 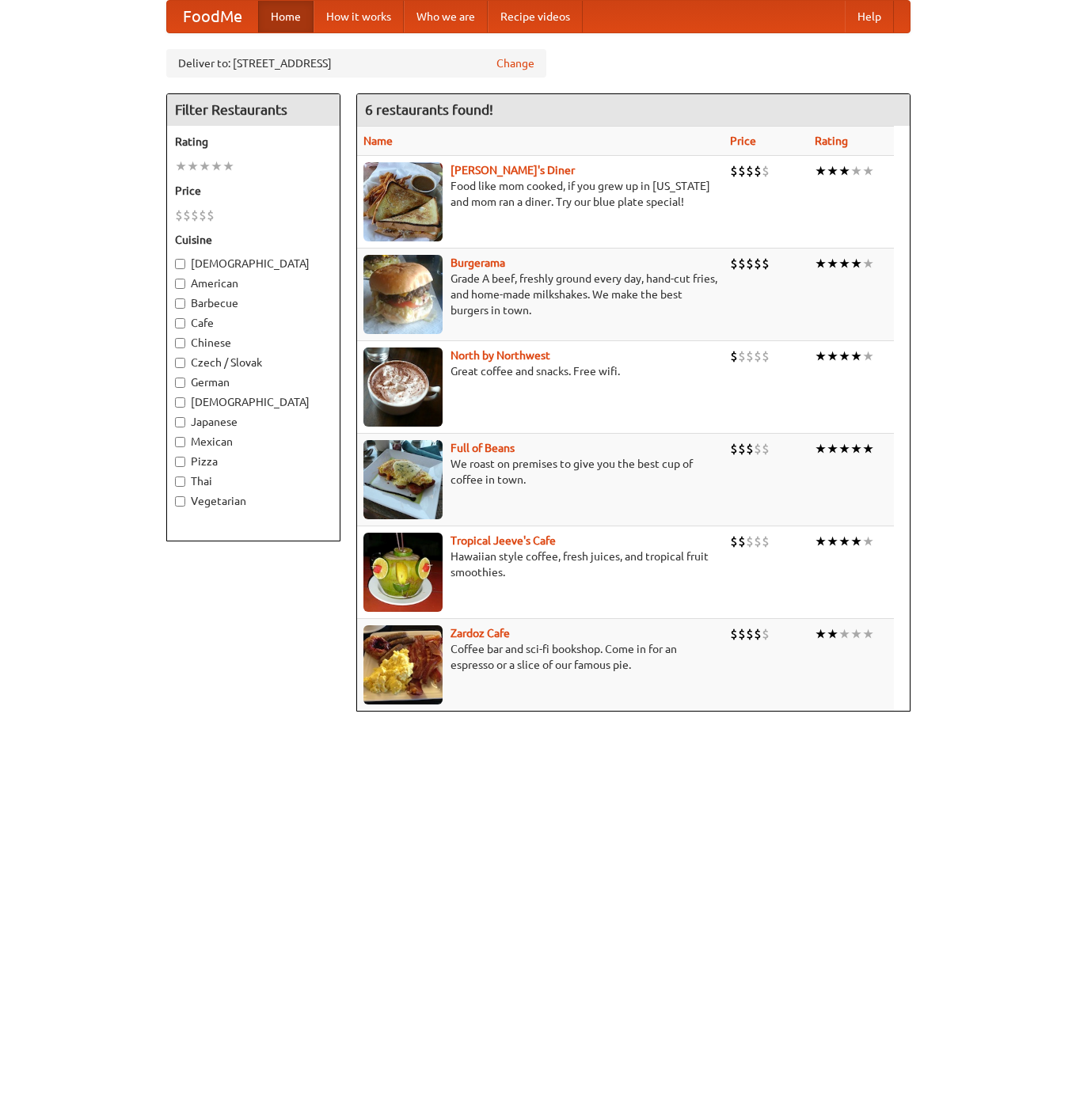 What do you see at coordinates (535, 16) in the screenshot?
I see `a: Recipe videos` at bounding box center [535, 16].